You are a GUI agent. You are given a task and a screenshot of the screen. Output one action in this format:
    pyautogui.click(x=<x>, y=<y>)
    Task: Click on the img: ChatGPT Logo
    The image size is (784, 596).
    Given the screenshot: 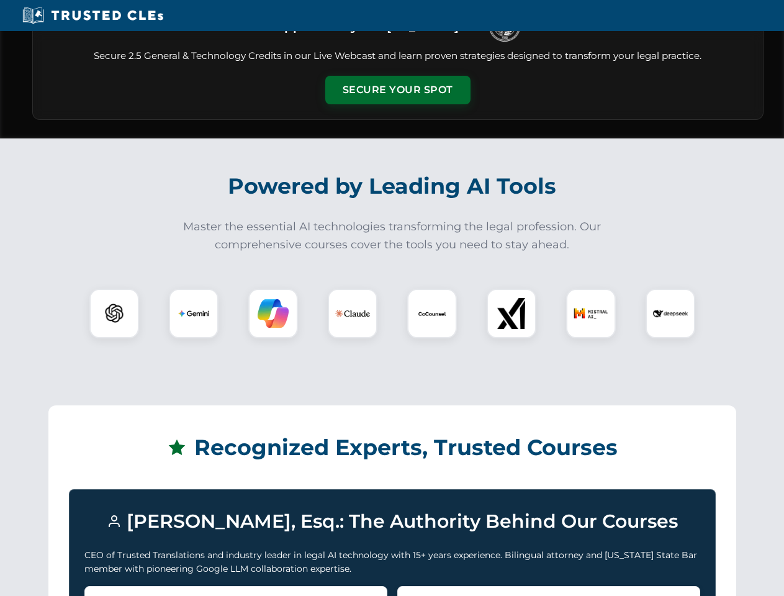 What is the action you would take?
    pyautogui.click(x=114, y=313)
    